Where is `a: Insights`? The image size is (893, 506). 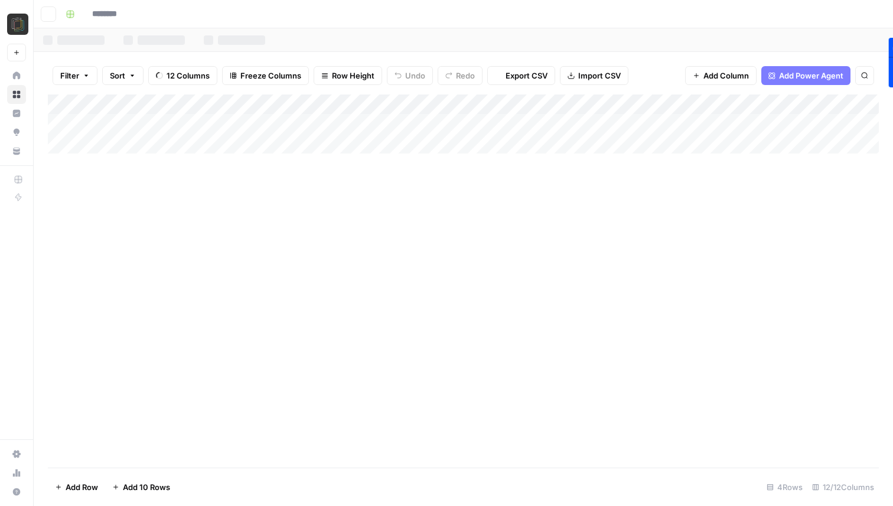
a: Insights is located at coordinates (17, 113).